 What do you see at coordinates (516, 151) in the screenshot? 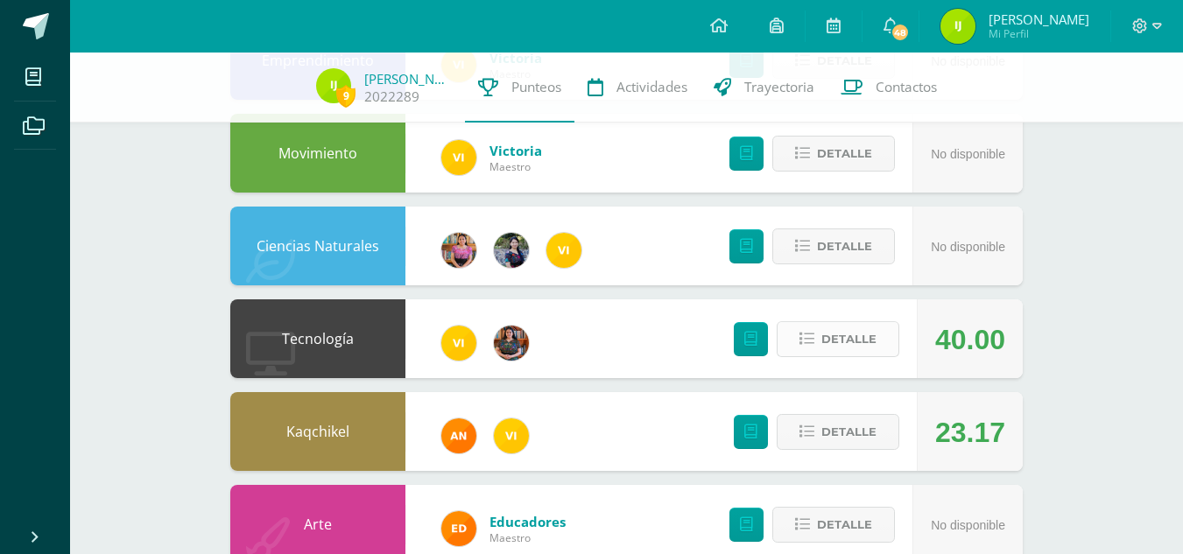
I see `a: Victoria` at bounding box center [516, 151].